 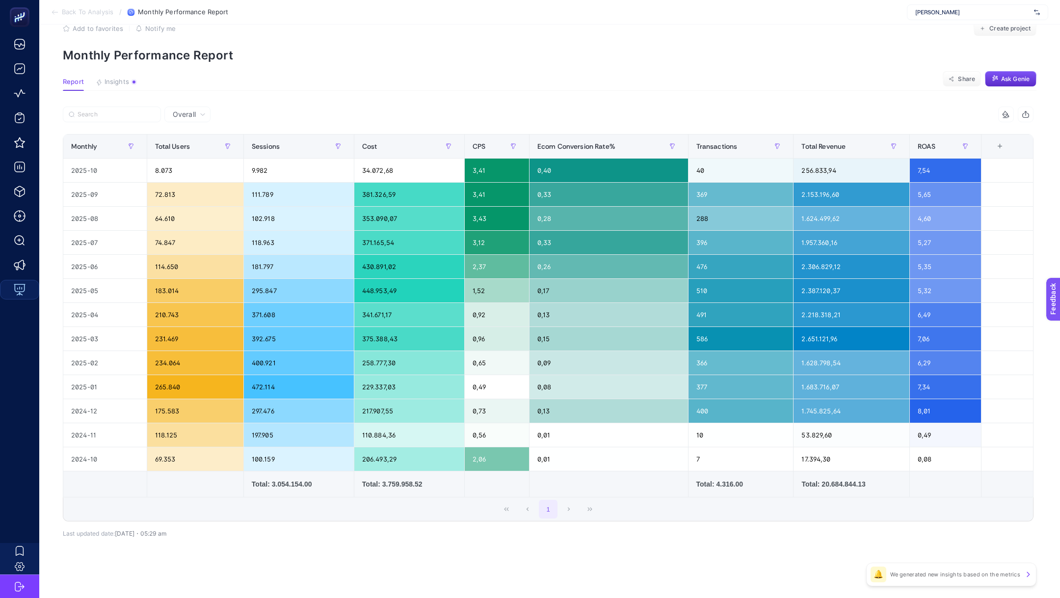 I want to click on div: 371.165,54, so click(x=409, y=242).